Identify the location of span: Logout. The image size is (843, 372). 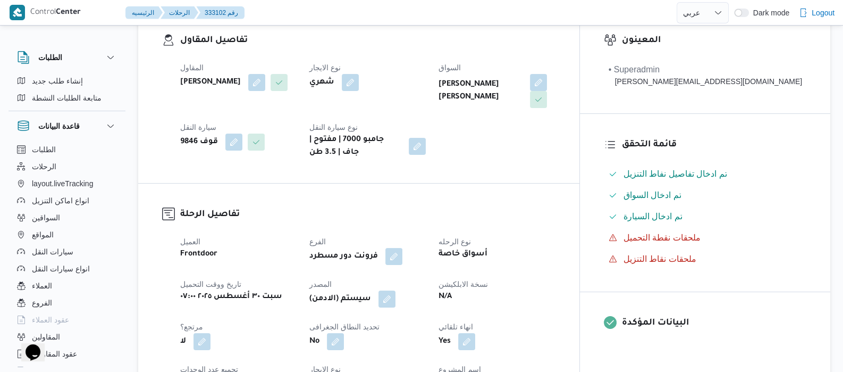
(823, 13).